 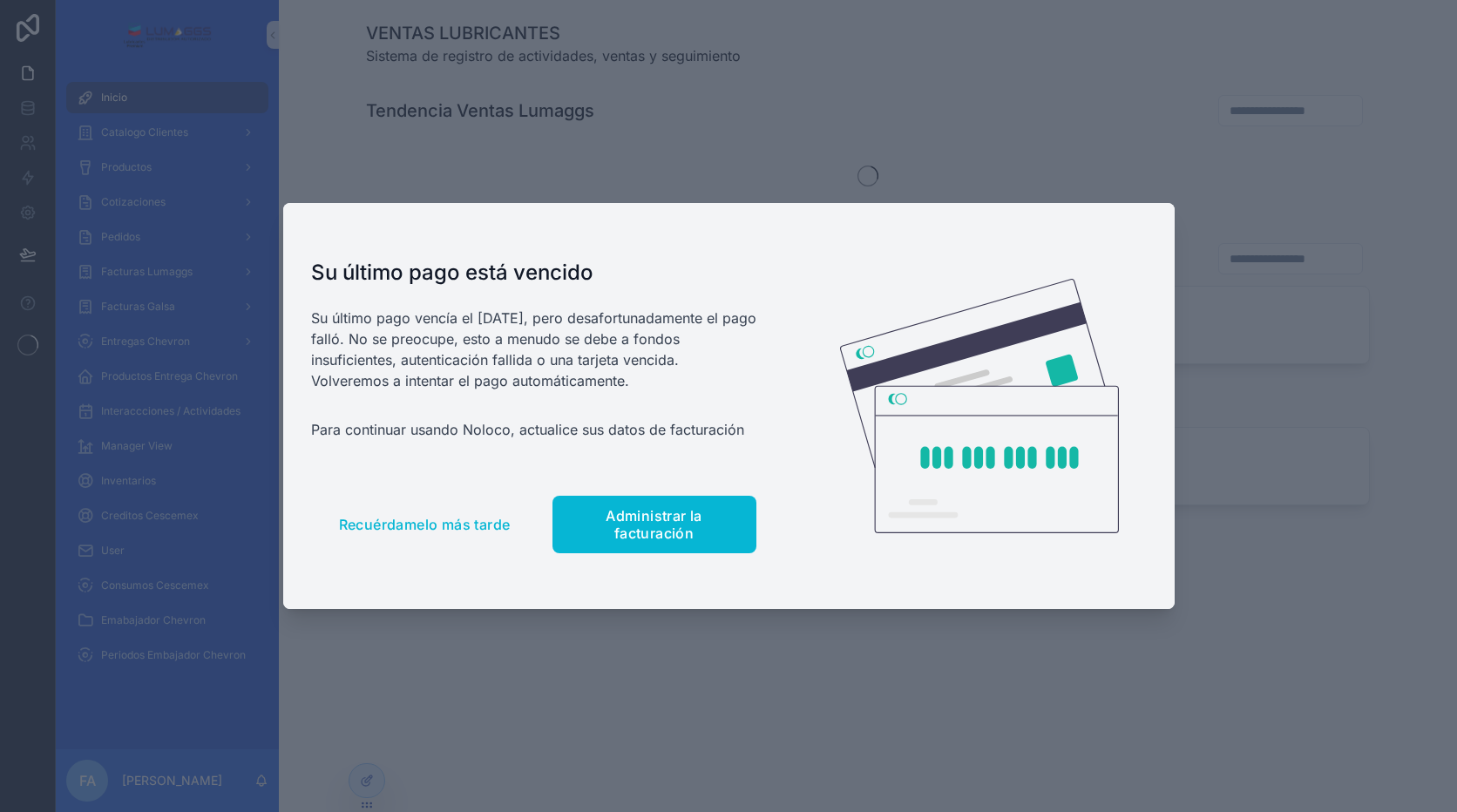 What do you see at coordinates (424, 525) in the screenshot?
I see `span: Recuérdamelo más tarde` at bounding box center [424, 525].